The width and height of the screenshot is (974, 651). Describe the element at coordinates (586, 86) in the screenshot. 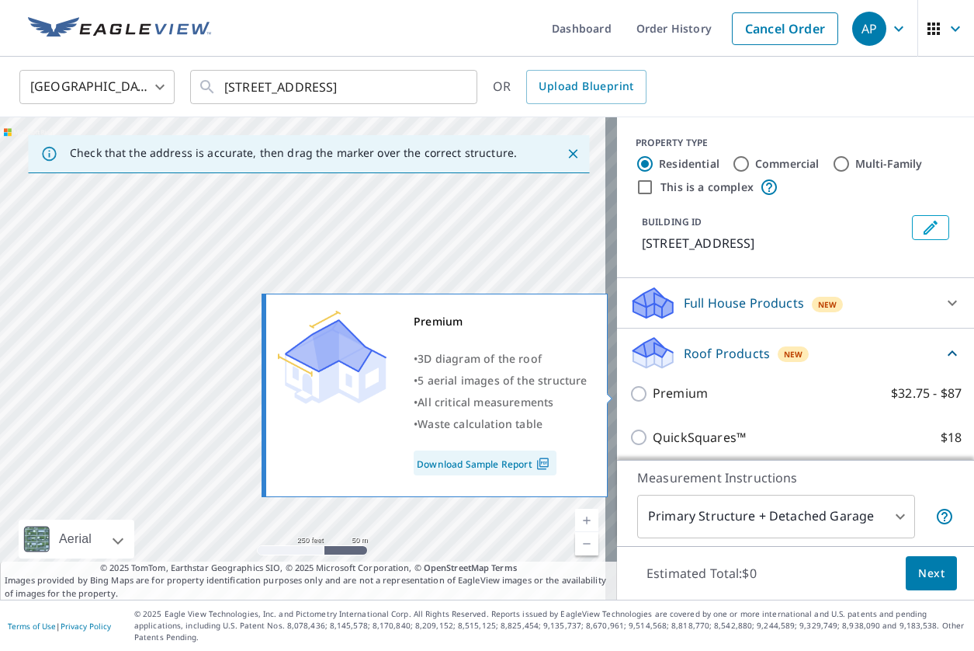

I see `span: Upload Blueprint` at that location.